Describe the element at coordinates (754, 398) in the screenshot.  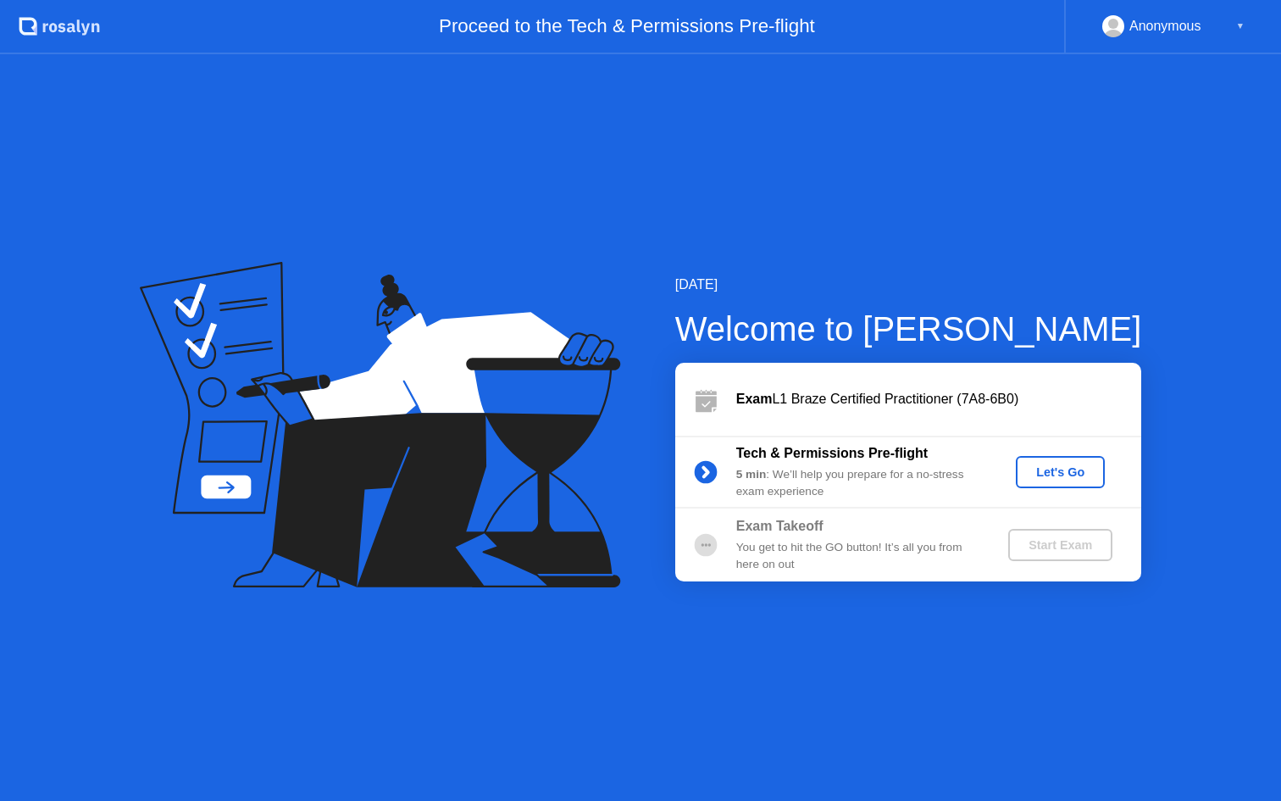
I see `b: Exam` at that location.